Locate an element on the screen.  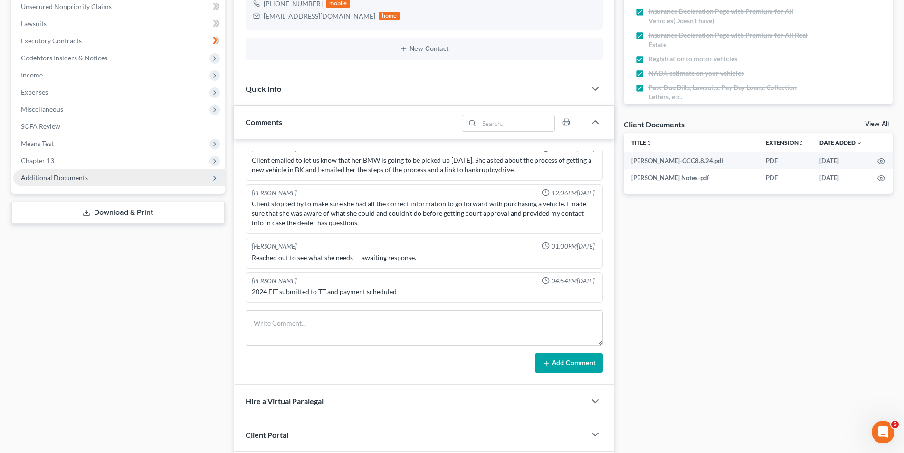
span: Miscellaneous is located at coordinates (42, 109).